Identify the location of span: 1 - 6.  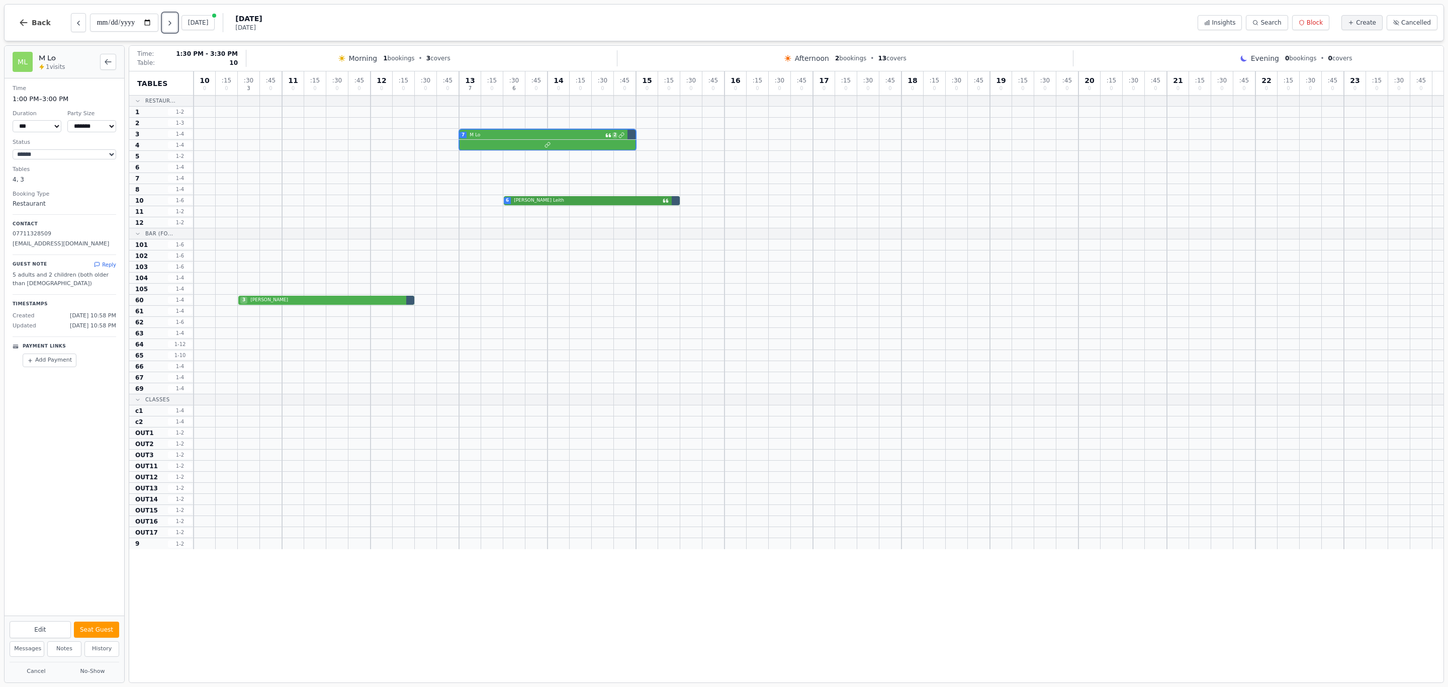
(180, 255).